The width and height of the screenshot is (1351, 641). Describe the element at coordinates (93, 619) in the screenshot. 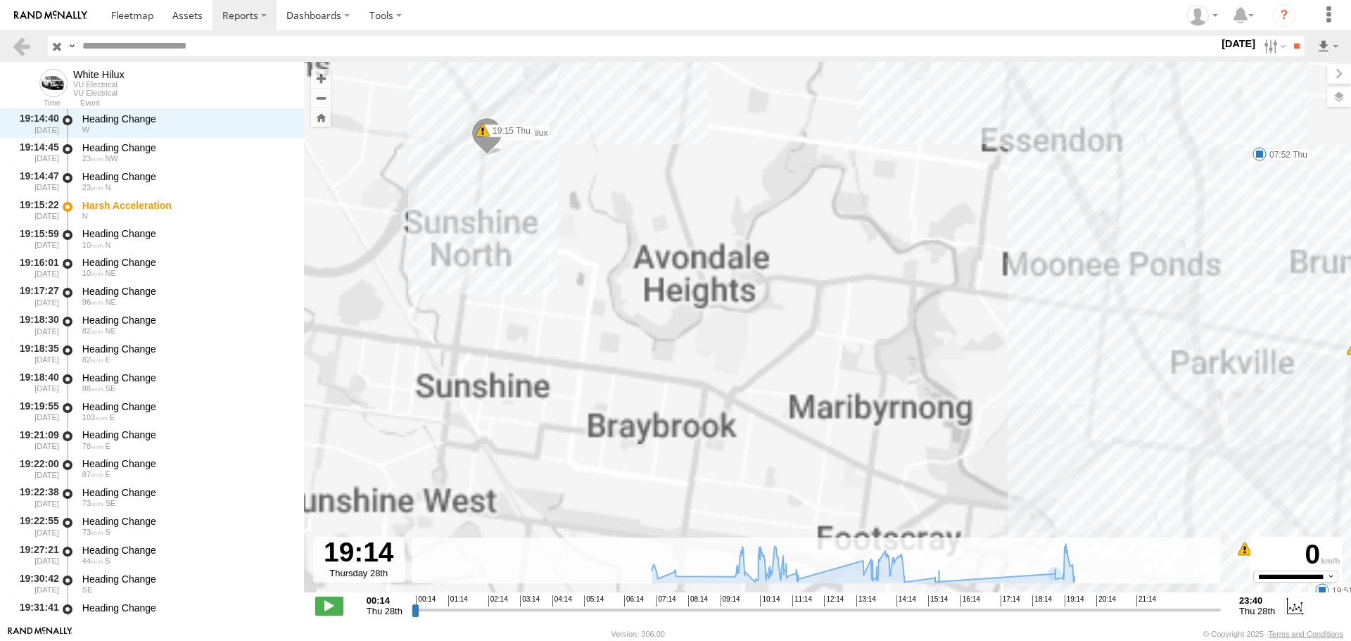

I see `span: 48` at that location.